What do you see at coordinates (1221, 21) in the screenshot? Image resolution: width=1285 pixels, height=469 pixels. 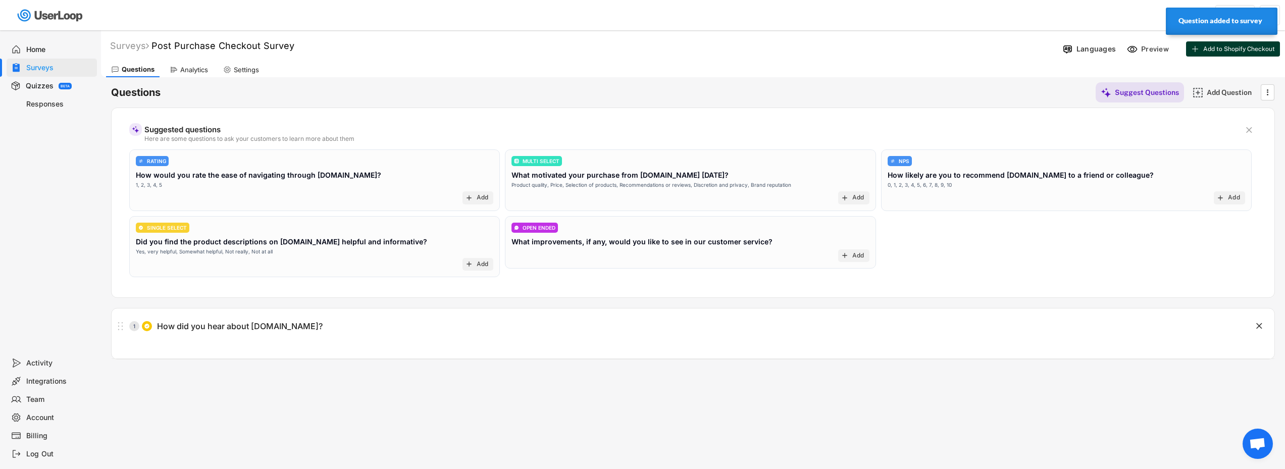 I see `strong: Question added to survey` at bounding box center [1221, 21].